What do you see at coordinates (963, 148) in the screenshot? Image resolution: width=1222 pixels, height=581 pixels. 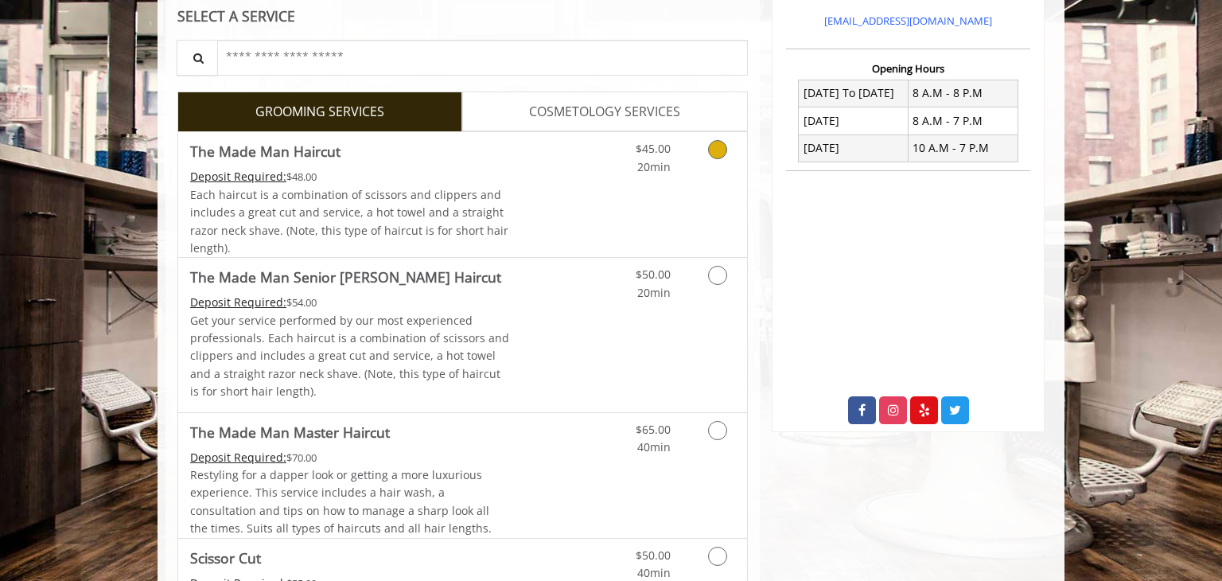 I see `td: 10 A.M - 7 P.M` at bounding box center [963, 148].